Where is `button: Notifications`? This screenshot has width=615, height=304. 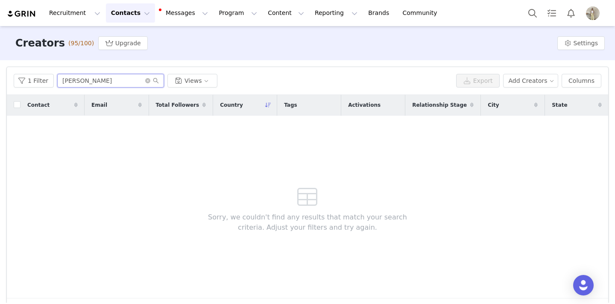 button: Notifications is located at coordinates (571, 13).